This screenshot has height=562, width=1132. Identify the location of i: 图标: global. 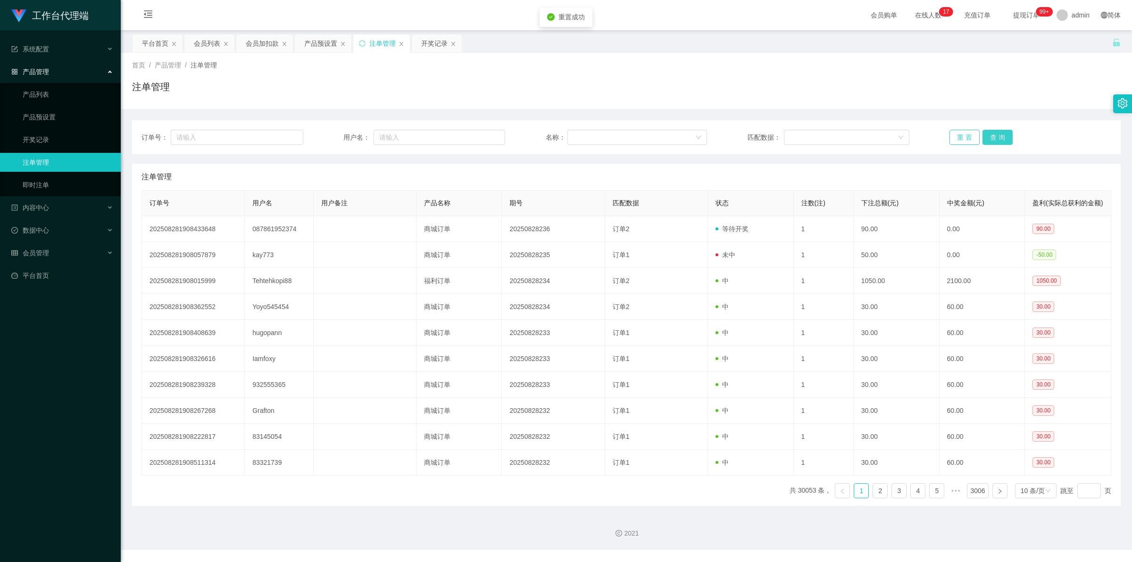
(1104, 15).